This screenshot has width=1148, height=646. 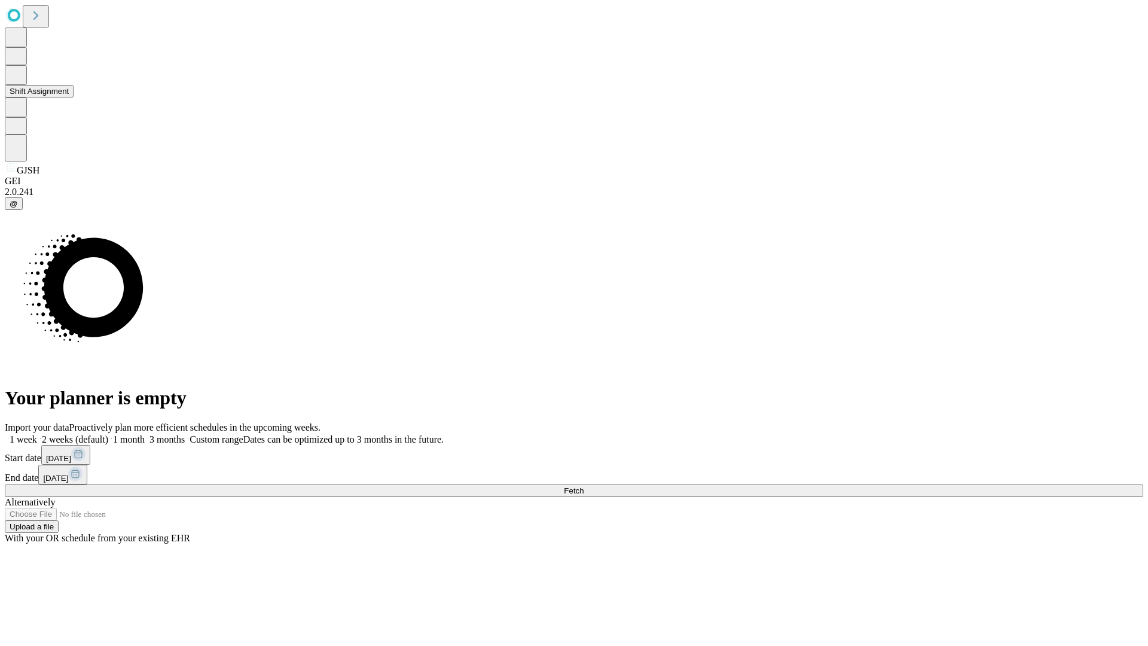 What do you see at coordinates (167, 439) in the screenshot?
I see `span: 3 months` at bounding box center [167, 439].